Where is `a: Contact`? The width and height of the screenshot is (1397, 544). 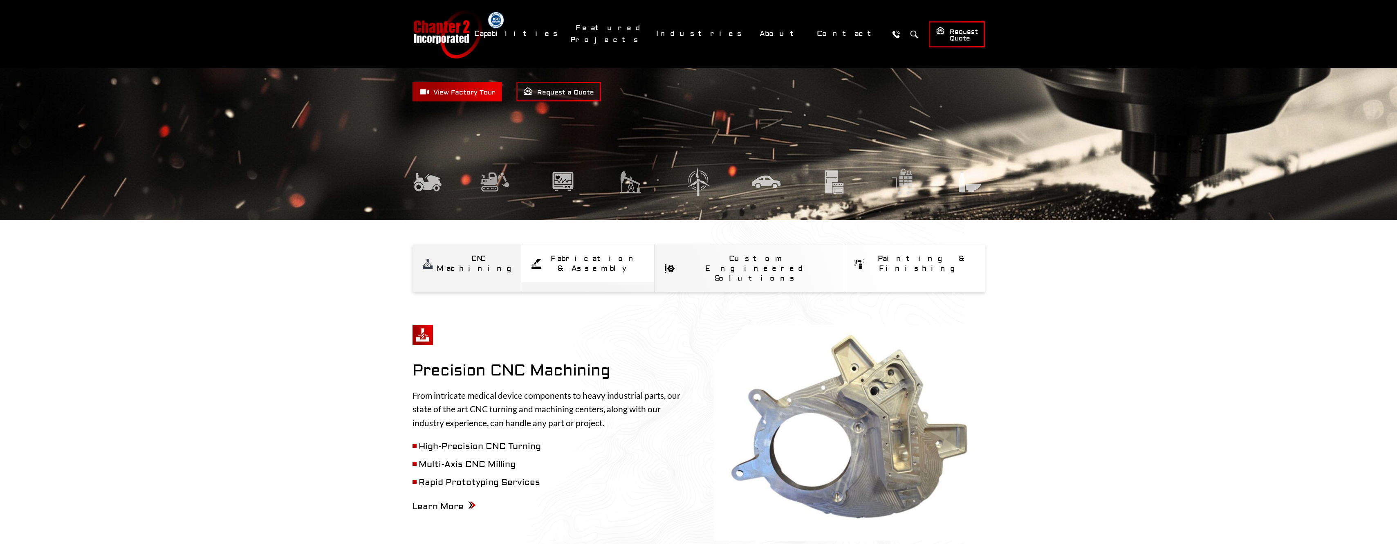 a: Contact is located at coordinates (848, 34).